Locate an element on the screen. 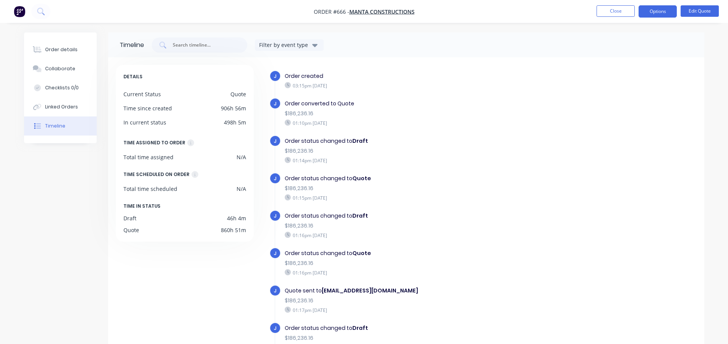 The width and height of the screenshot is (728, 344). div: Collaborate is located at coordinates (60, 69).